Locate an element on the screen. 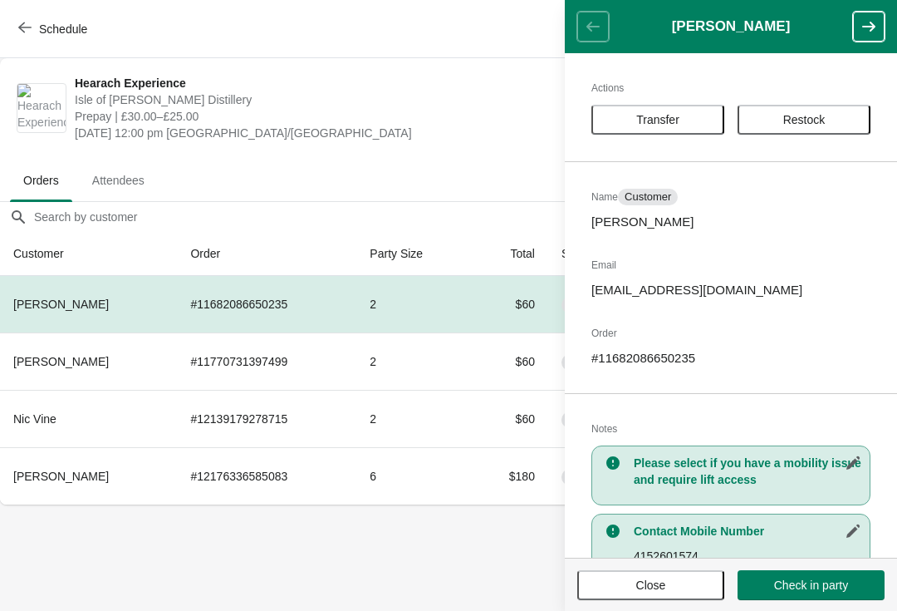 This screenshot has width=897, height=611. h2: Actions is located at coordinates (731, 88).